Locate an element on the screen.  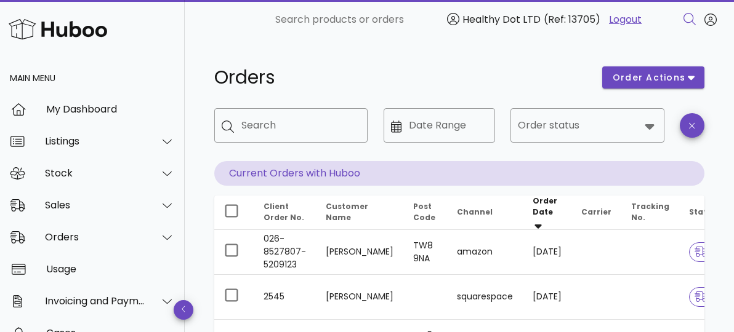
th: Order Date: Sorted descending. Activate to remove sorting. is located at coordinates (547, 213).